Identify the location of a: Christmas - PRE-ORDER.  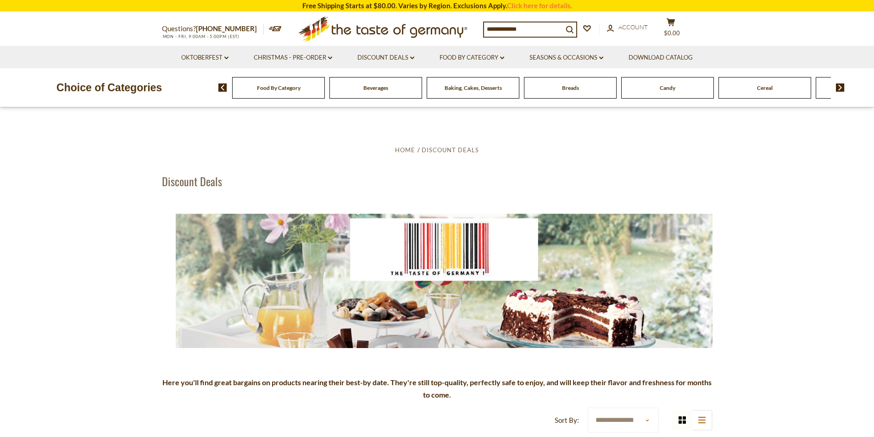
(293, 58).